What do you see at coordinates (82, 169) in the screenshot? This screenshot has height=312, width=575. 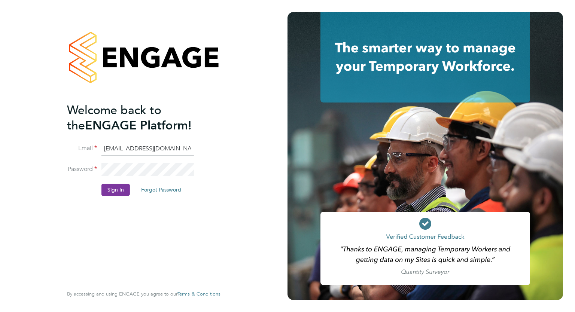 I see `label: Password` at bounding box center [82, 169].